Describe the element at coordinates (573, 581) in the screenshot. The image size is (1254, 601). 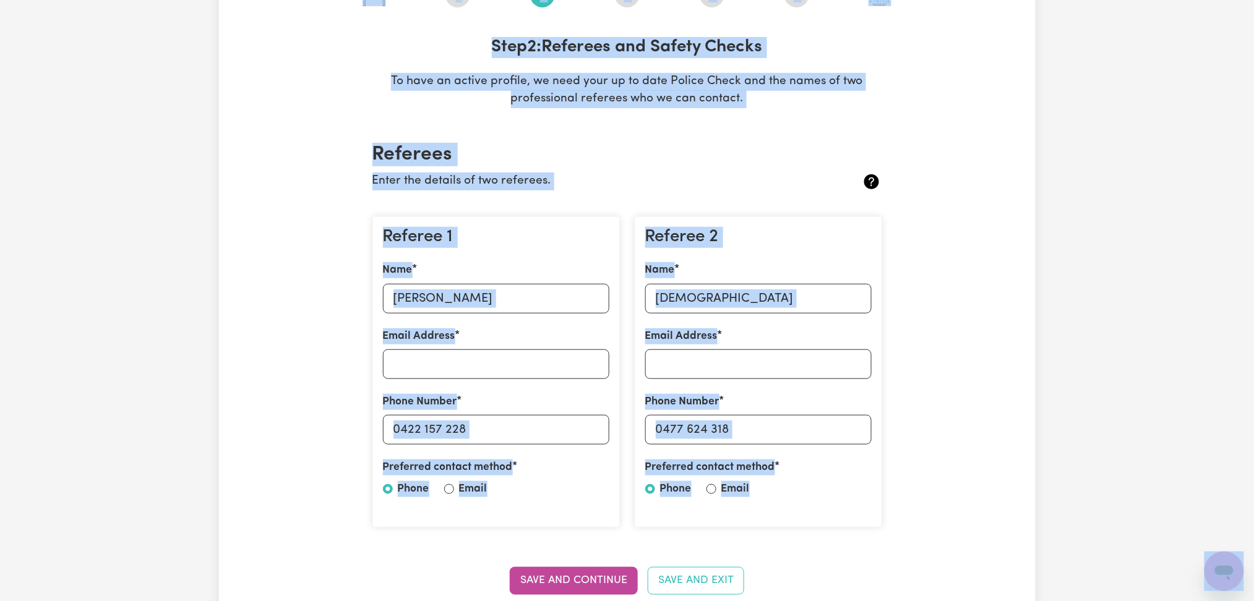
I see `button: Save and Continue` at that location.